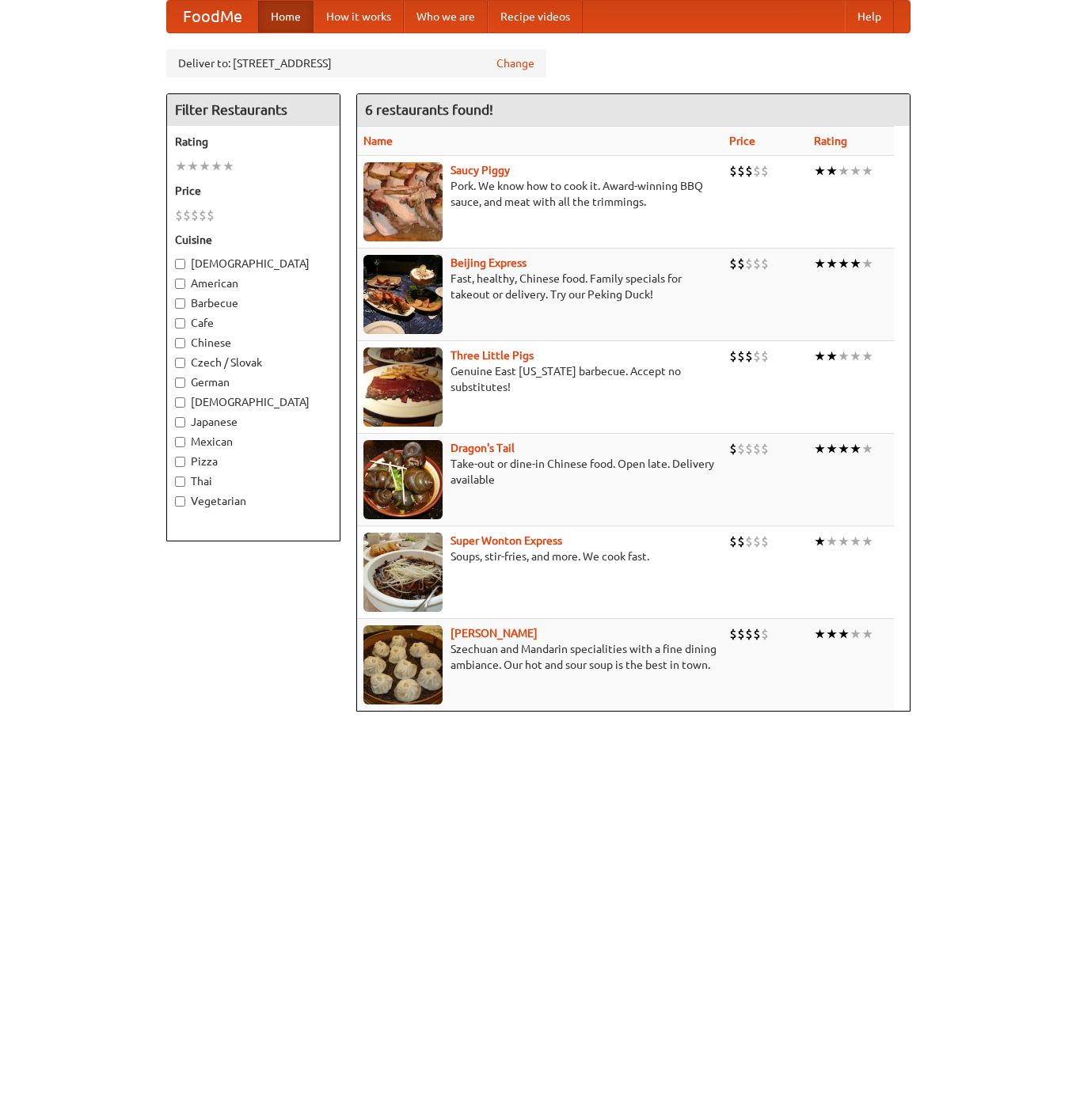 Image resolution: width=1076 pixels, height=1120 pixels. Describe the element at coordinates (254, 442) in the screenshot. I see `label: Mexican` at that location.